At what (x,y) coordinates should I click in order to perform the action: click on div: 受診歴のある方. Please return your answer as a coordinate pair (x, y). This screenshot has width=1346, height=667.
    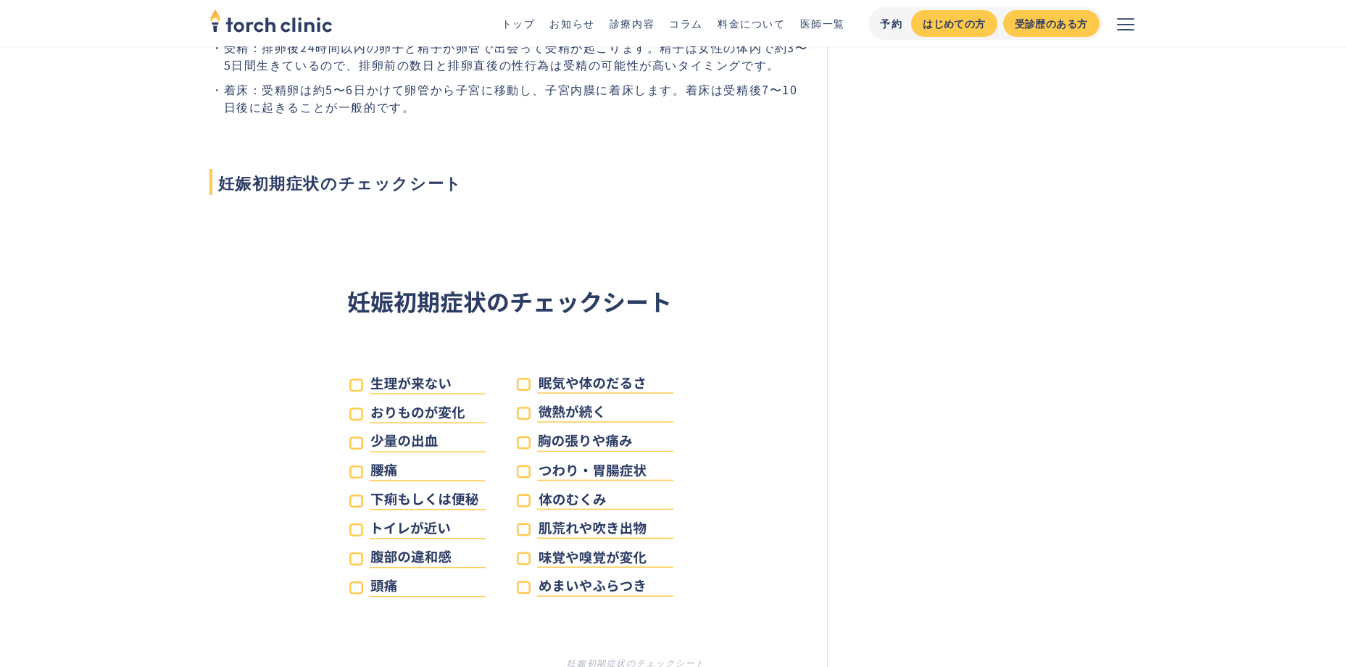
    Looking at the image, I should click on (1051, 23).